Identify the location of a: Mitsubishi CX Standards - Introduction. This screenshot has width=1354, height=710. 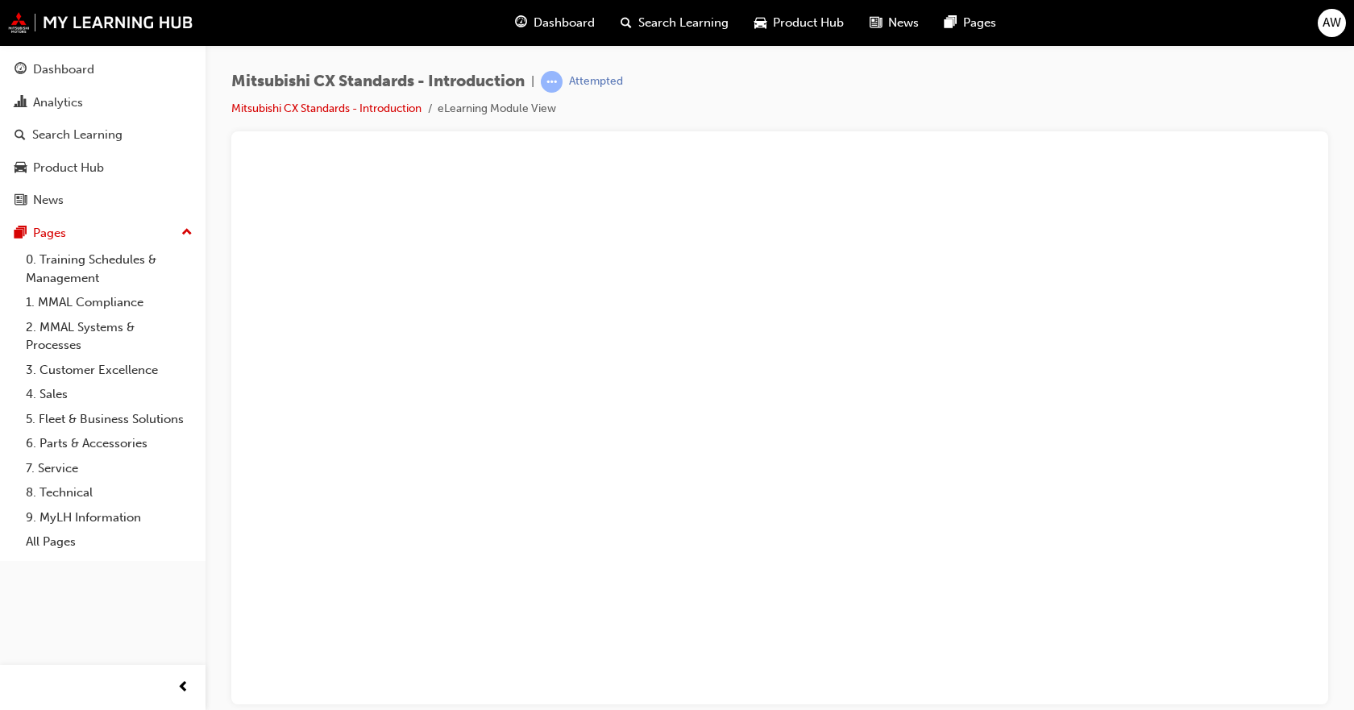
(326, 108).